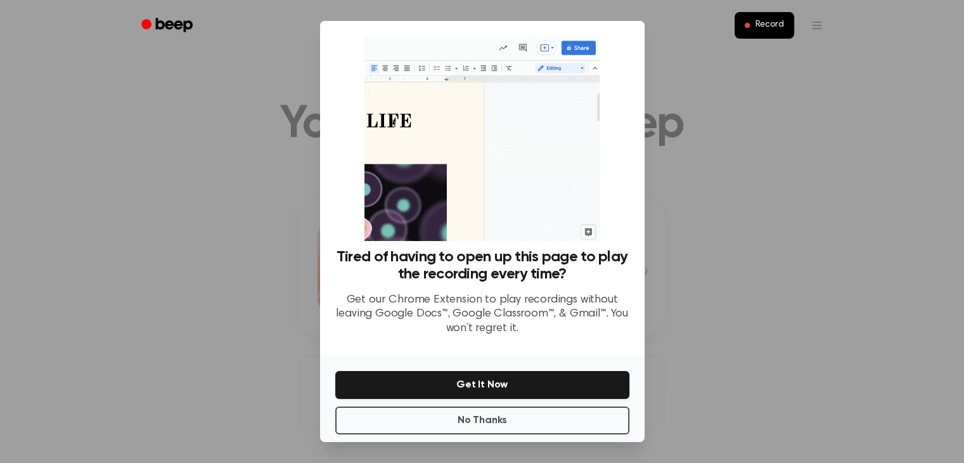  I want to click on h3: Tired of having to open up this page to play the recording every time?, so click(482, 265).